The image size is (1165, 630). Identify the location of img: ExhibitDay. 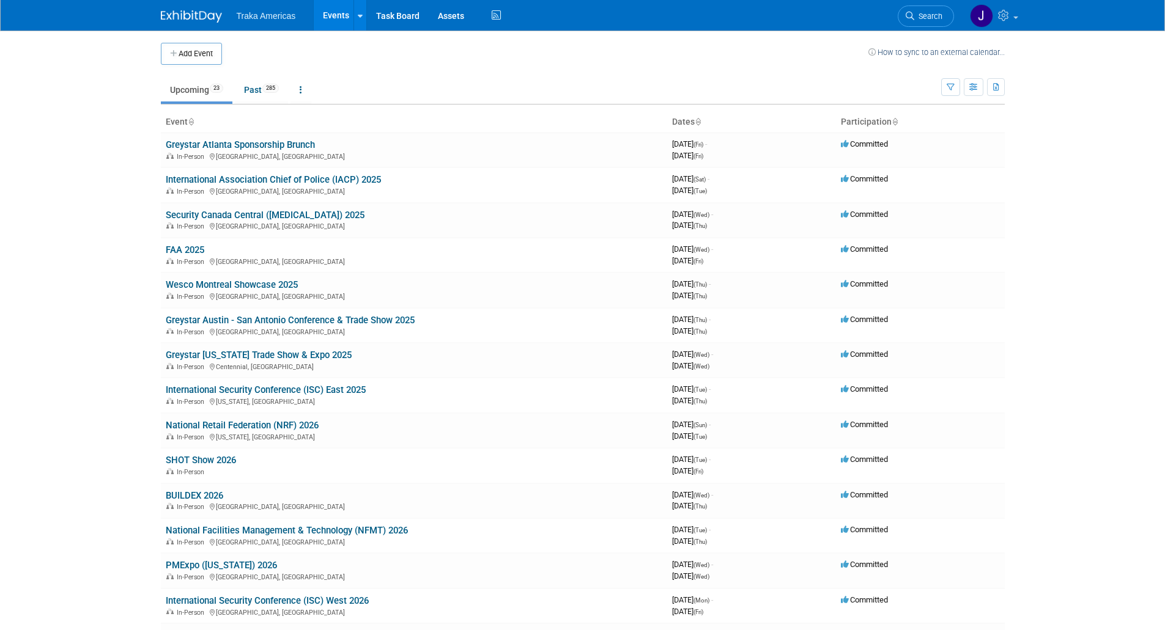
(191, 17).